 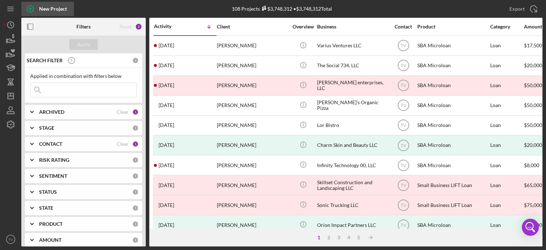 I want to click on time: 2025-09-21 12:18, so click(x=166, y=45).